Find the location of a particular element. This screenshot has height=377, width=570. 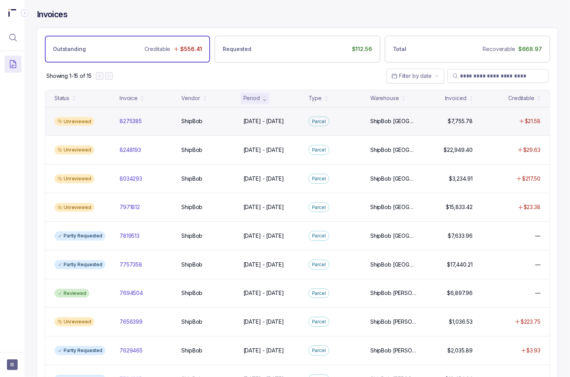

p: 7694504 is located at coordinates (131, 293).